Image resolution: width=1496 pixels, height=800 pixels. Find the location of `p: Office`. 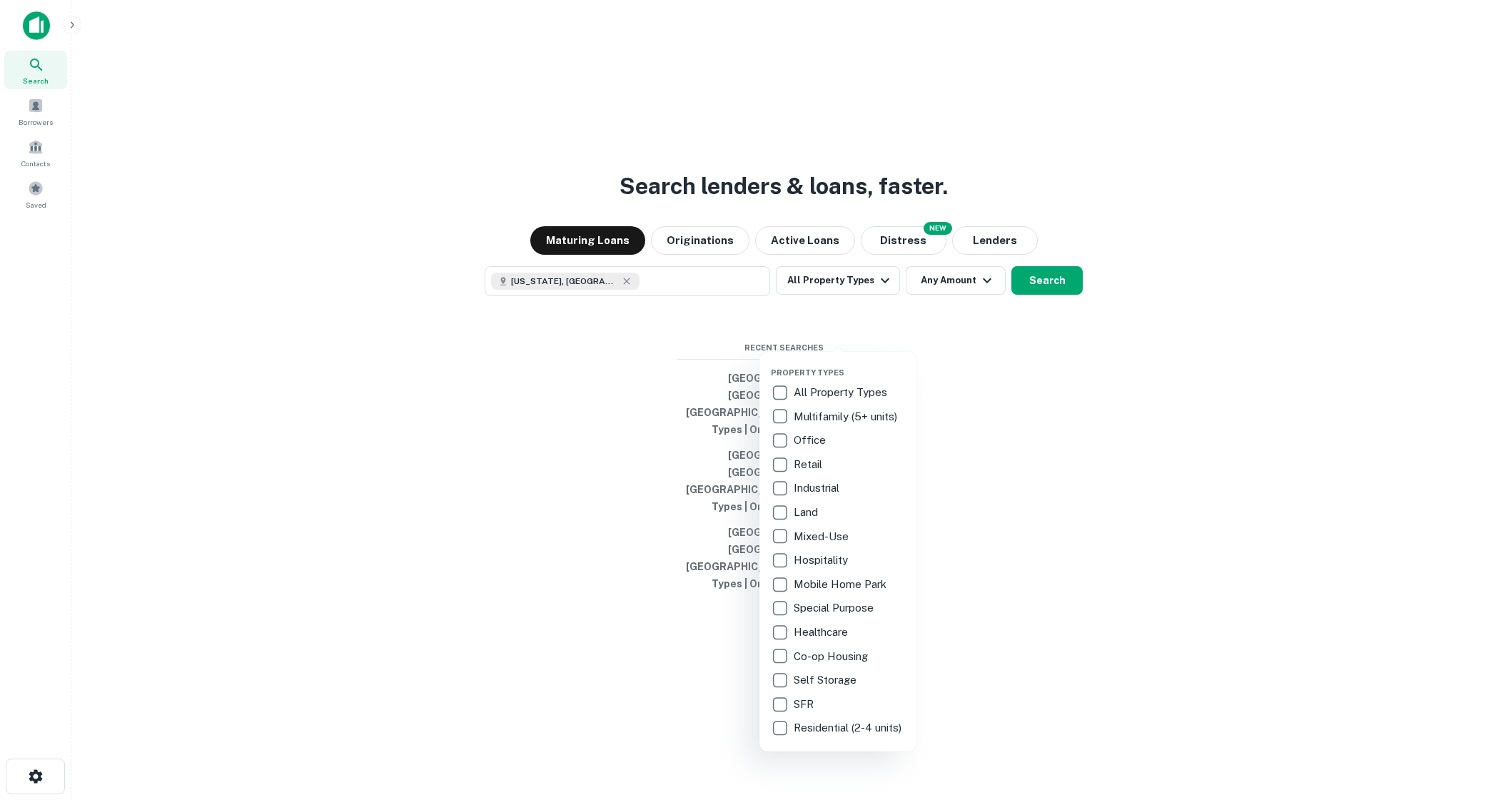

p: Office is located at coordinates (811, 440).